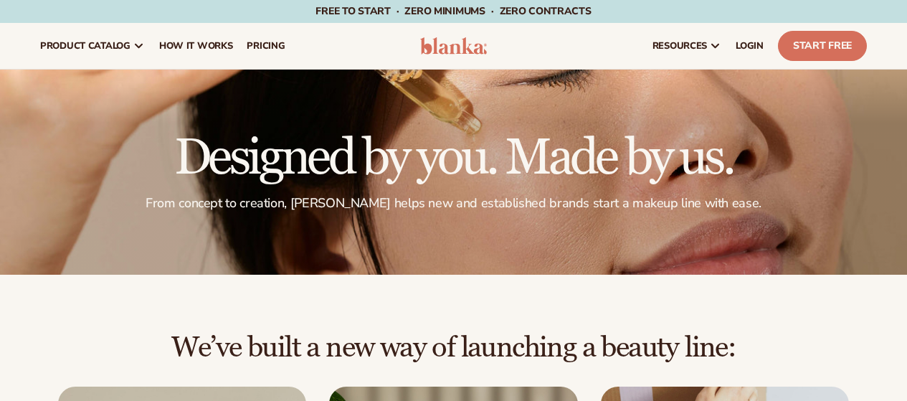 The height and width of the screenshot is (401, 907). Describe the element at coordinates (265, 46) in the screenshot. I see `span: pricing` at that location.